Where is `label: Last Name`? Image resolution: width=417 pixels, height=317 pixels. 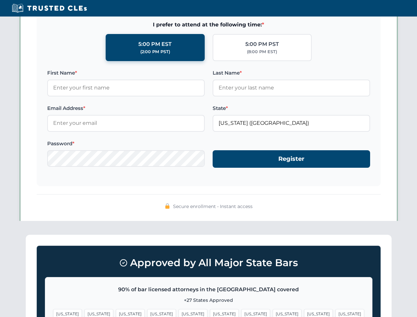 label: Last Name is located at coordinates (291, 73).